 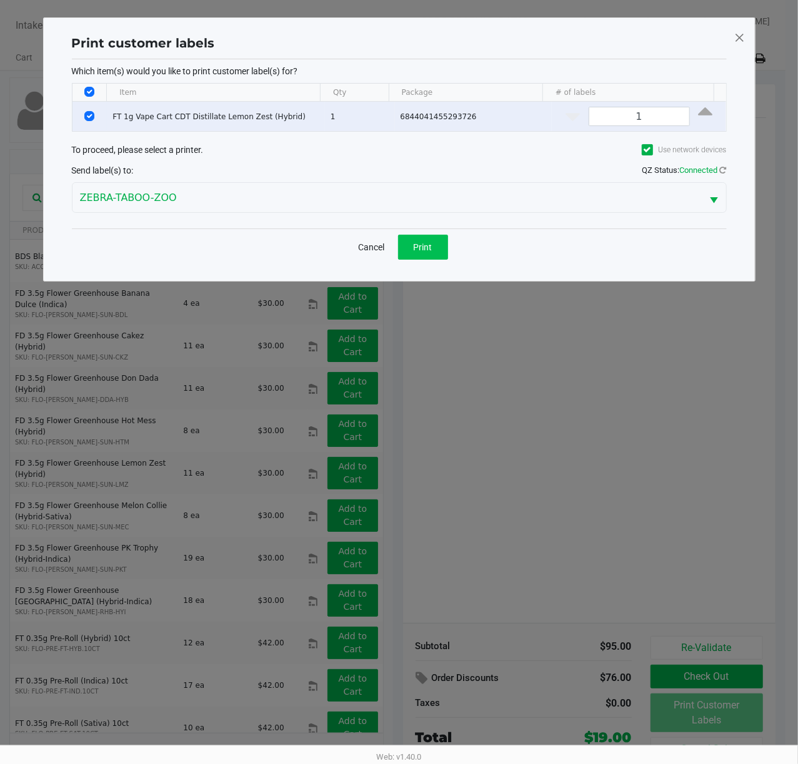 What do you see at coordinates (465, 92) in the screenshot?
I see `th: Package` at bounding box center [465, 92].